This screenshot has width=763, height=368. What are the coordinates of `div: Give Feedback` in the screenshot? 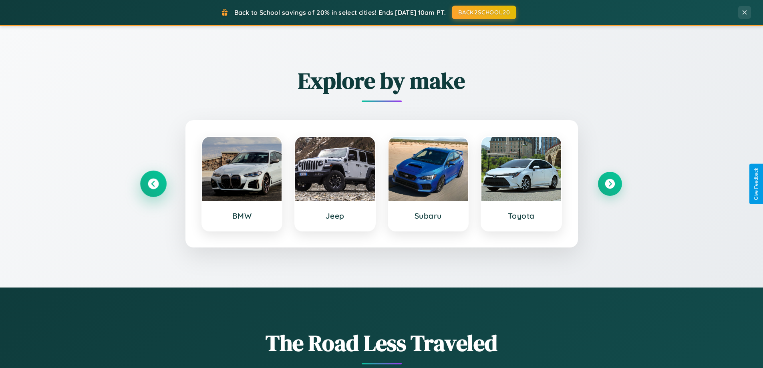 It's located at (756, 184).